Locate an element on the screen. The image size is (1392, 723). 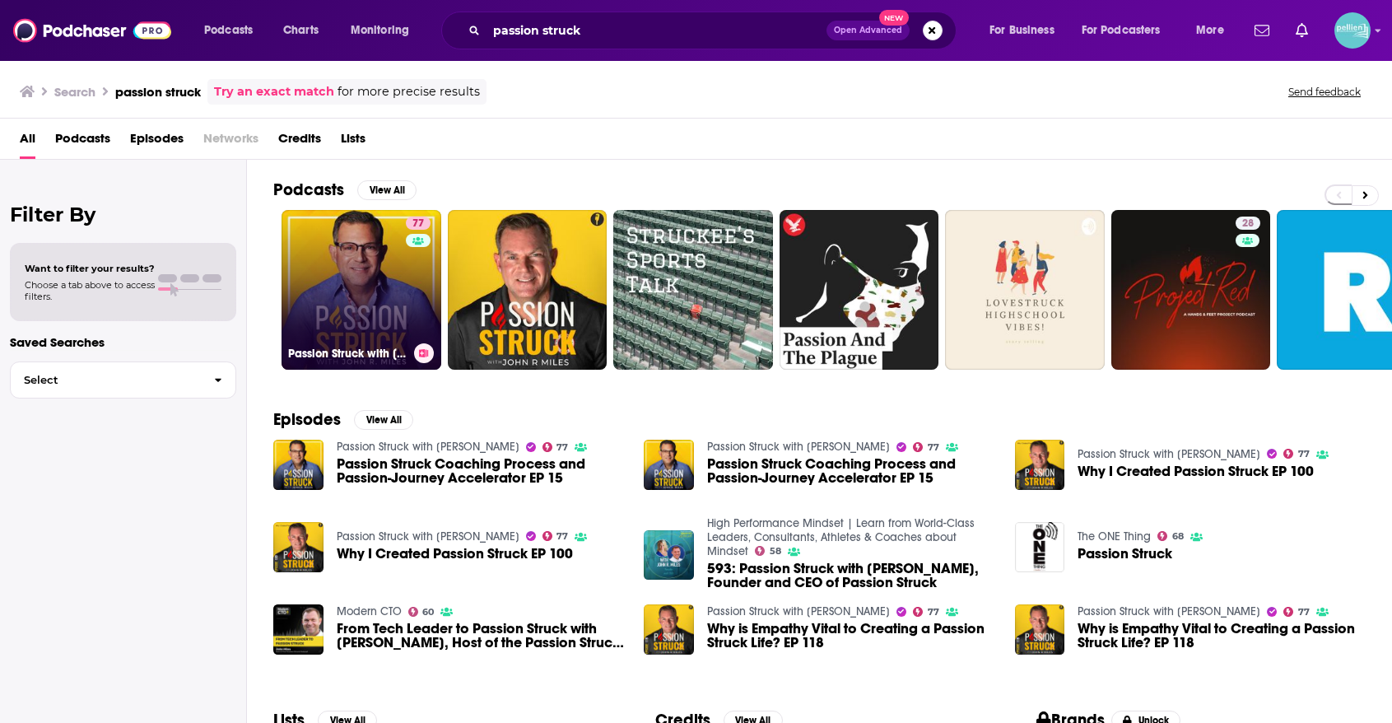
span: New is located at coordinates (894, 17).